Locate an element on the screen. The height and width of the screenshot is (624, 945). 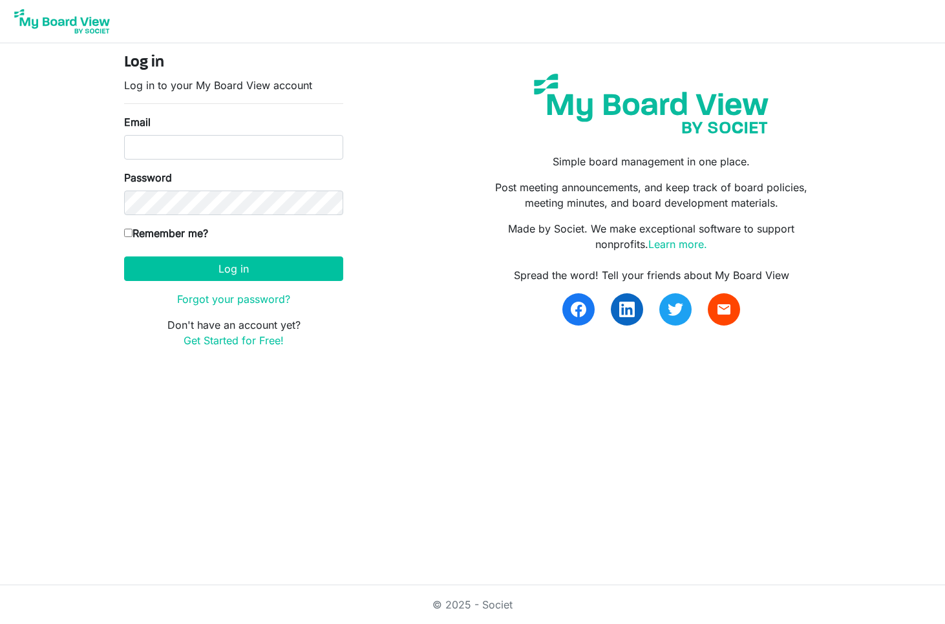
p: Simple board management in one place. is located at coordinates (652, 162).